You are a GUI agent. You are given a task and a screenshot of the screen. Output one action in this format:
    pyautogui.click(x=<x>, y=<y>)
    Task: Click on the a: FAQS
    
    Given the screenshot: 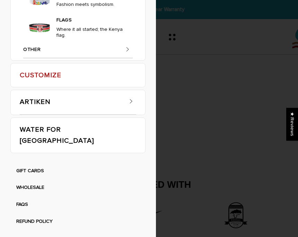 What is the action you would take?
    pyautogui.click(x=22, y=204)
    